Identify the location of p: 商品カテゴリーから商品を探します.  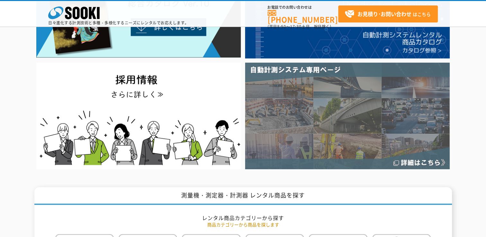
(243, 224).